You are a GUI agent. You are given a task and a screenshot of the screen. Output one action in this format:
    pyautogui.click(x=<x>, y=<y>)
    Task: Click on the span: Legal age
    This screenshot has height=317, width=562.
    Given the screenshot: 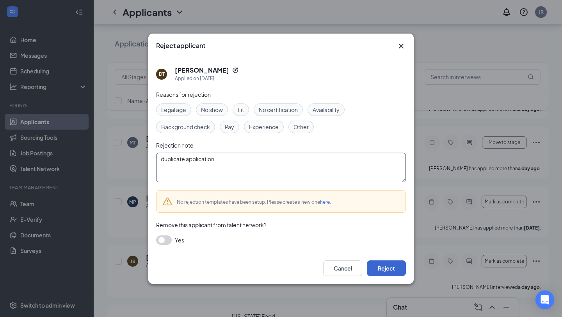 What is the action you would take?
    pyautogui.click(x=174, y=110)
    